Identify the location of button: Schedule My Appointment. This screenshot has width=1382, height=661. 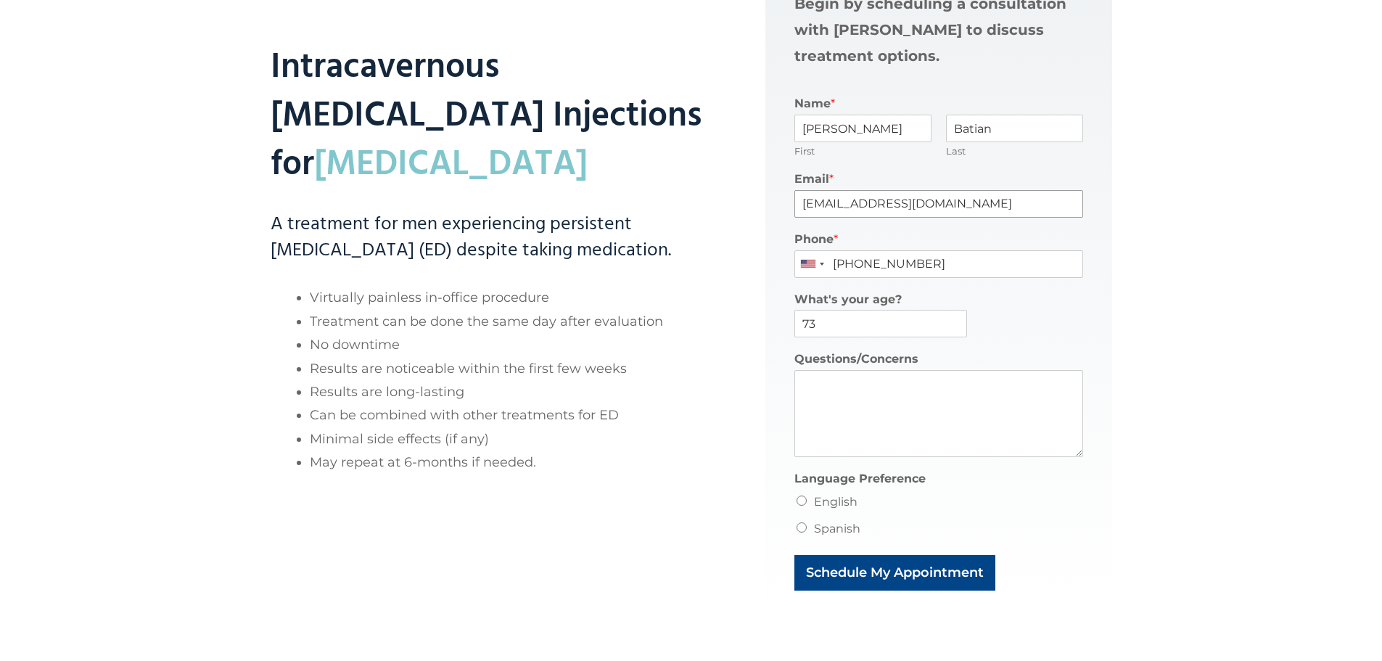
(894, 572).